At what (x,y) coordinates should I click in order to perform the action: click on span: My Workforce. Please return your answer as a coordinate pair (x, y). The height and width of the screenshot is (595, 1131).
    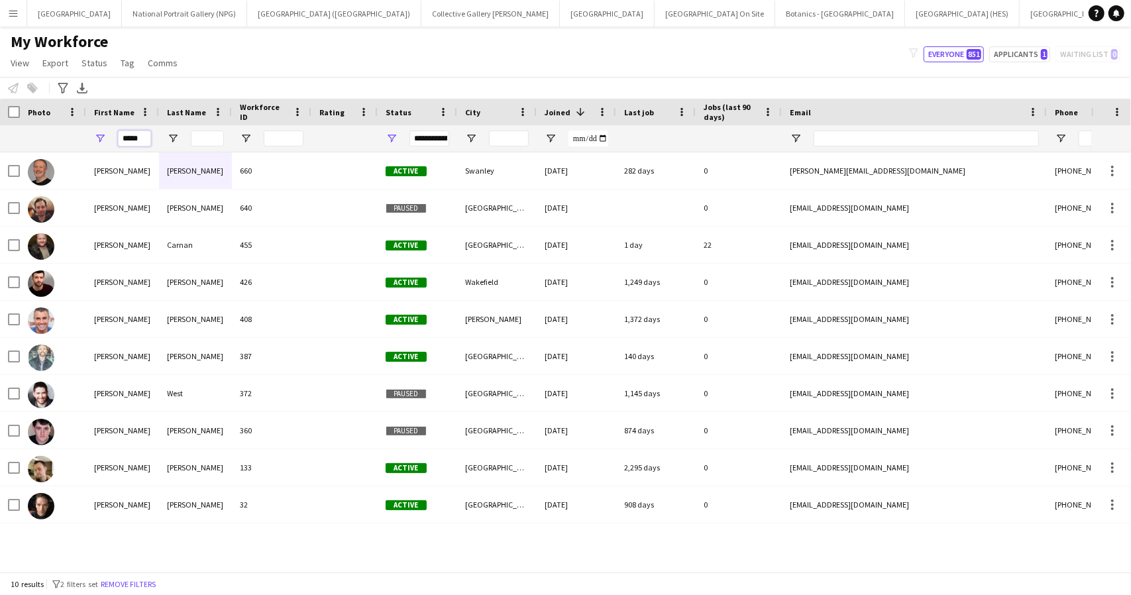
    Looking at the image, I should click on (59, 42).